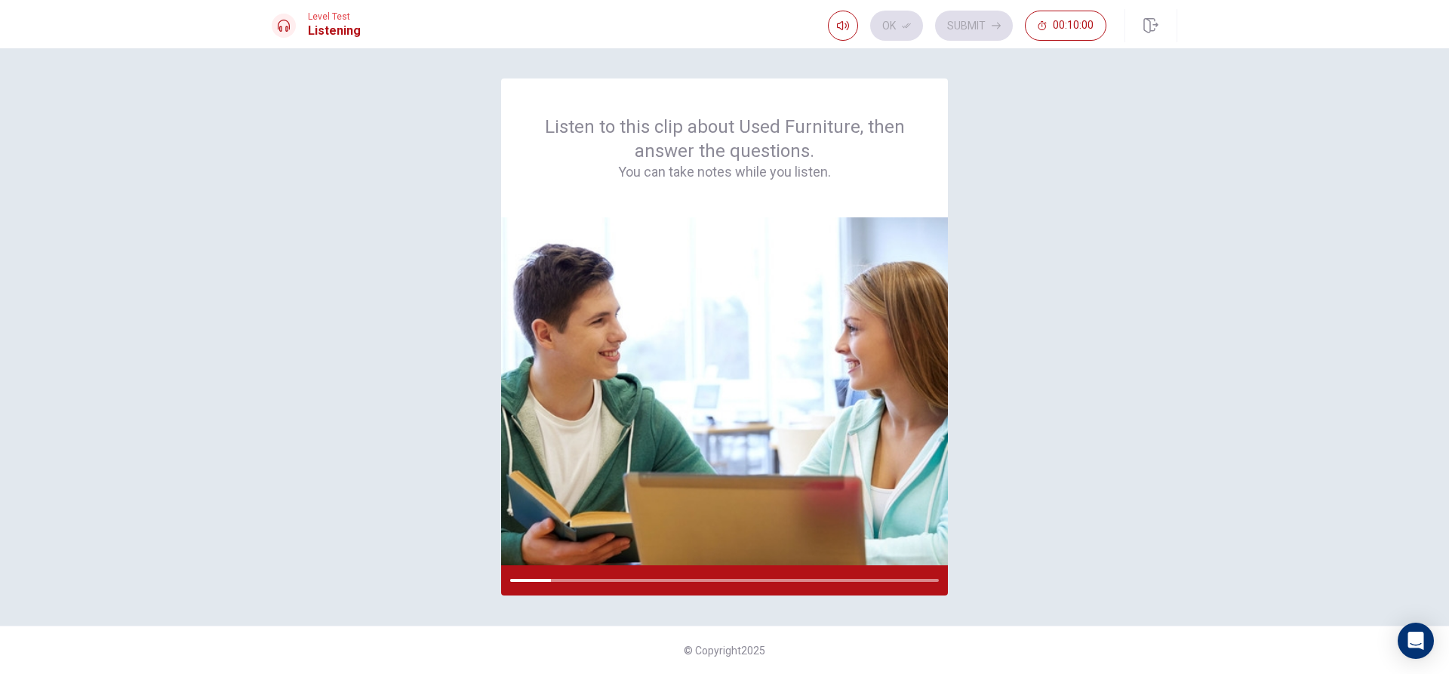 The image size is (1449, 674). I want to click on h4: You can take notes while you listen., so click(725, 172).